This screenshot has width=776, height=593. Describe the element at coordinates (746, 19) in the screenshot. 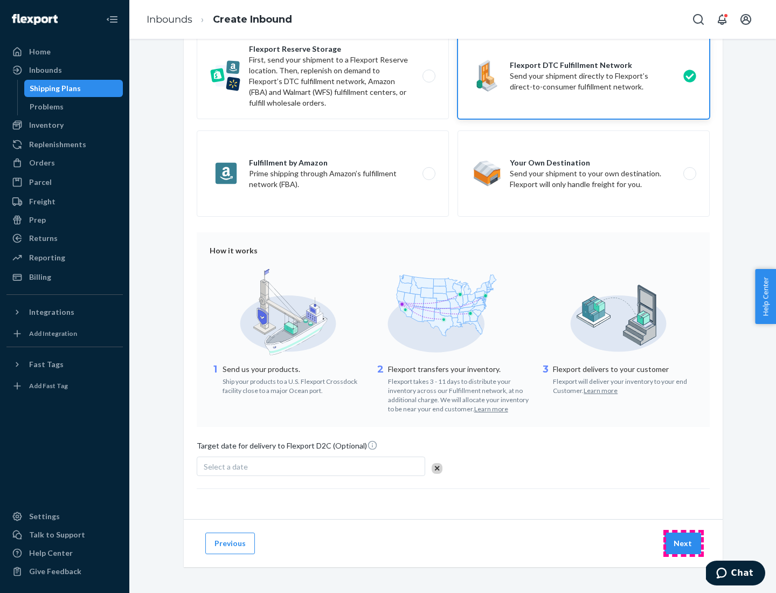

I see `button: Open account menu` at that location.